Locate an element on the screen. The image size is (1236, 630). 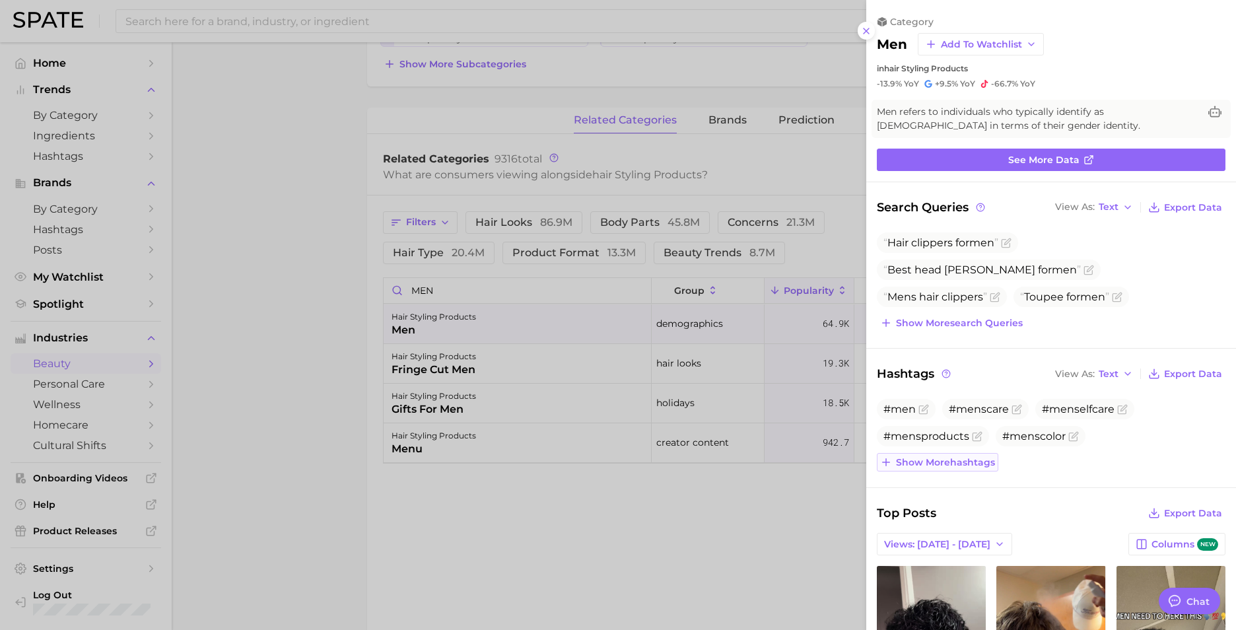
span: Search Queries is located at coordinates (931, 207).